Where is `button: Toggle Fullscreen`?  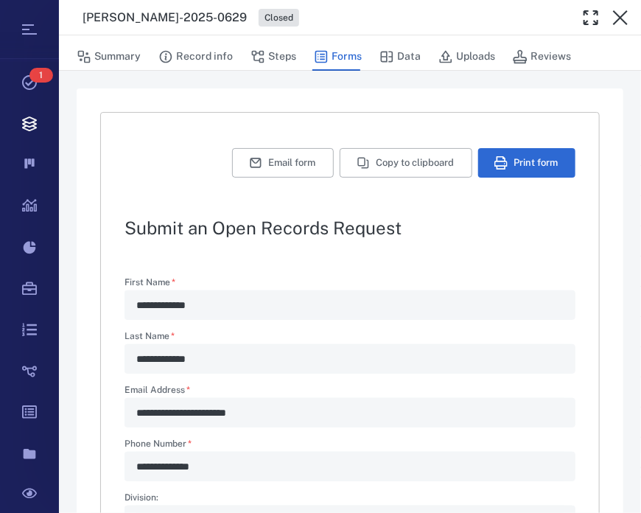
button: Toggle Fullscreen is located at coordinates (591, 18).